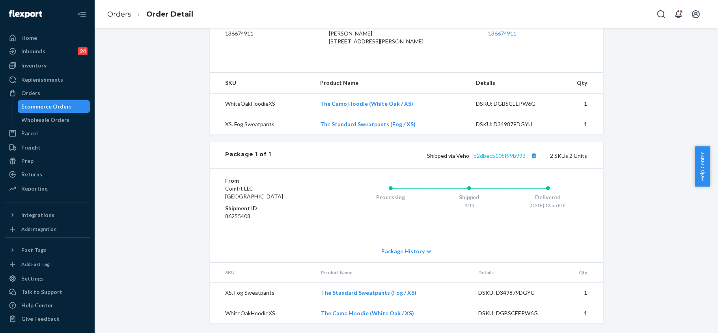 This screenshot has width=718, height=333. What do you see at coordinates (47, 318) in the screenshot?
I see `button: Give Feedback` at bounding box center [47, 318].